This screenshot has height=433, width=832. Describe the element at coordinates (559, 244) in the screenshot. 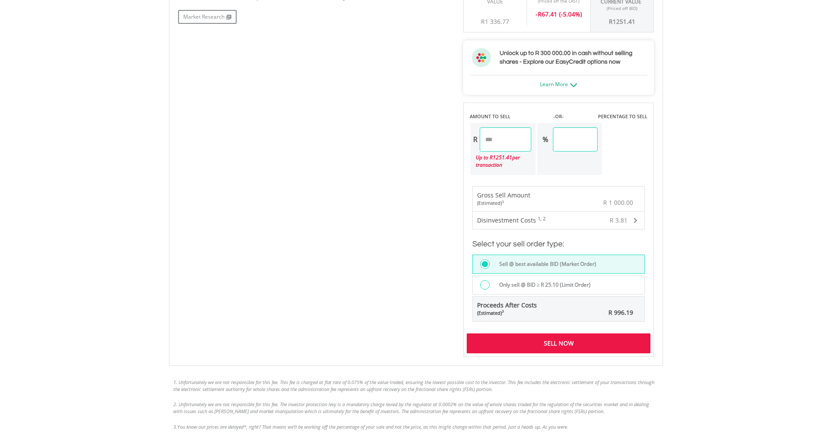

I see `h3: Select your sell order type:` at that location.